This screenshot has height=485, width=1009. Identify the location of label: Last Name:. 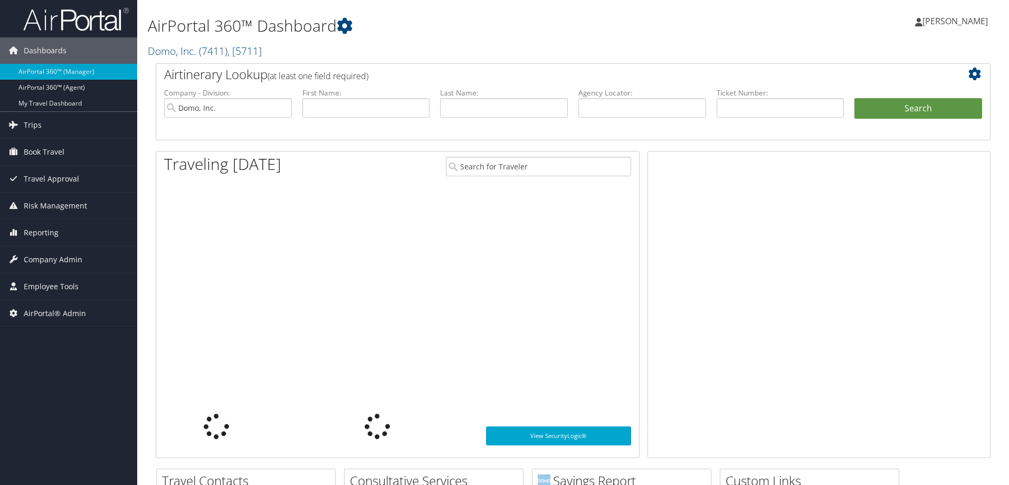
(504, 93).